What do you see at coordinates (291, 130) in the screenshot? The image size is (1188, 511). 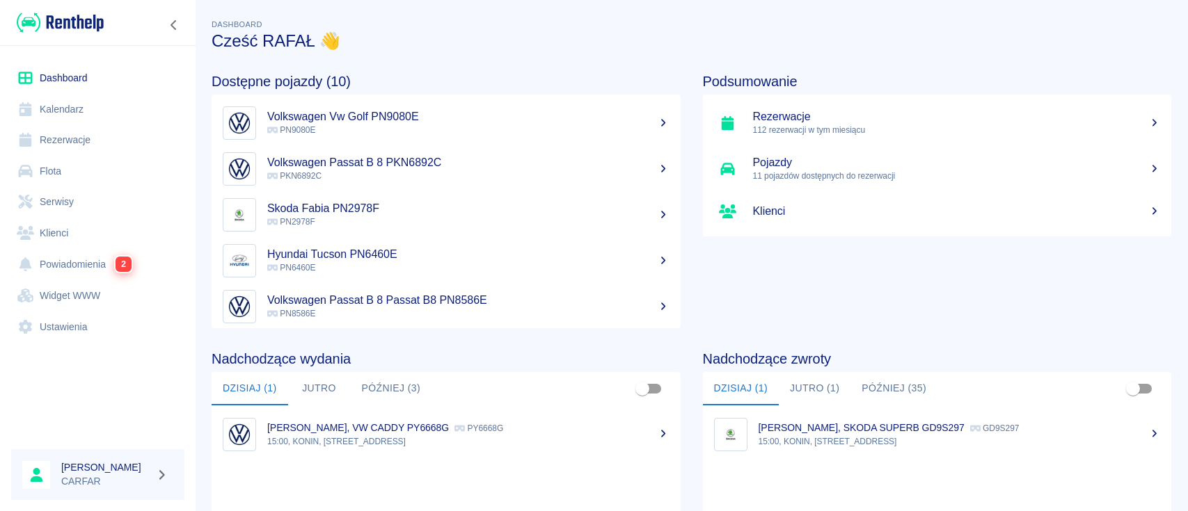 I see `span: PN9080E` at bounding box center [291, 130].